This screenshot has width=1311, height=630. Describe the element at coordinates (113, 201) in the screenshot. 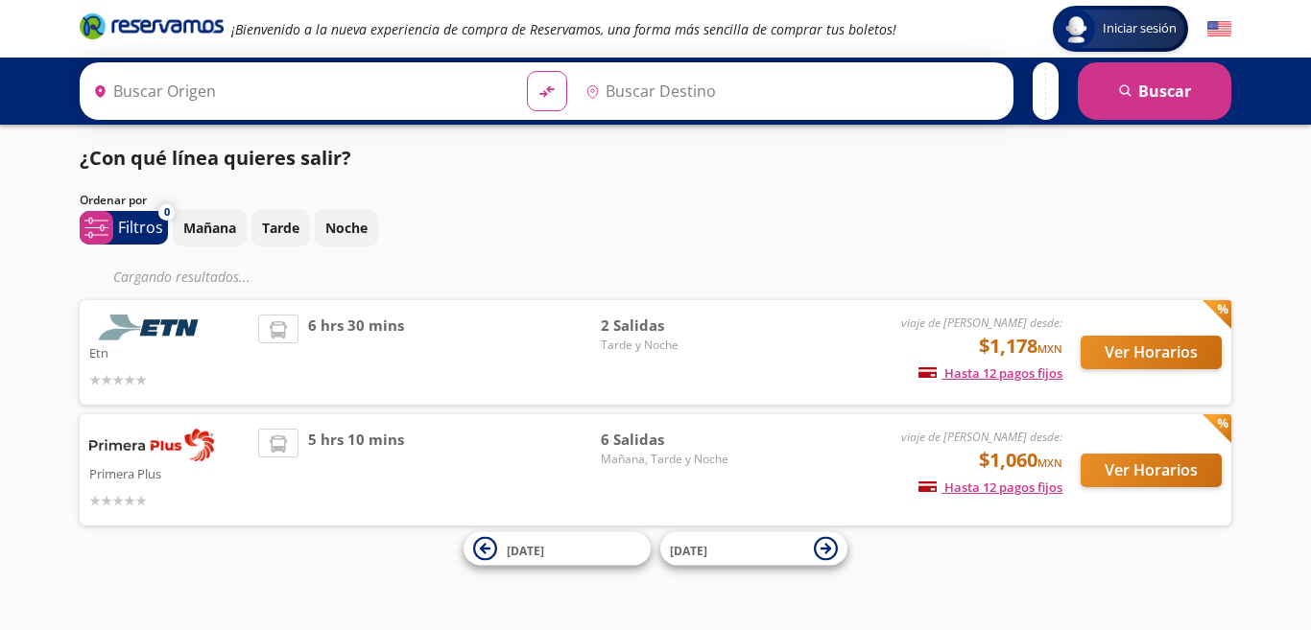

I see `p: Ordenar por` at that location.